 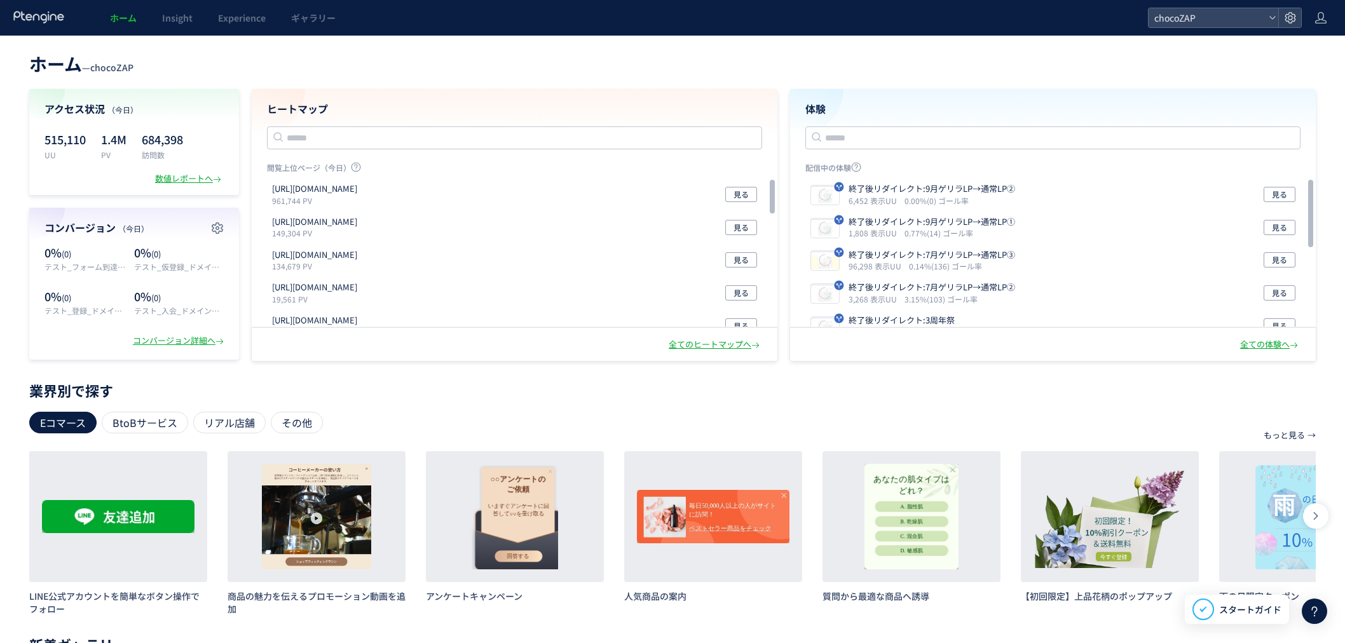 What do you see at coordinates (162, 139) in the screenshot?
I see `p: 684,398` at bounding box center [162, 139].